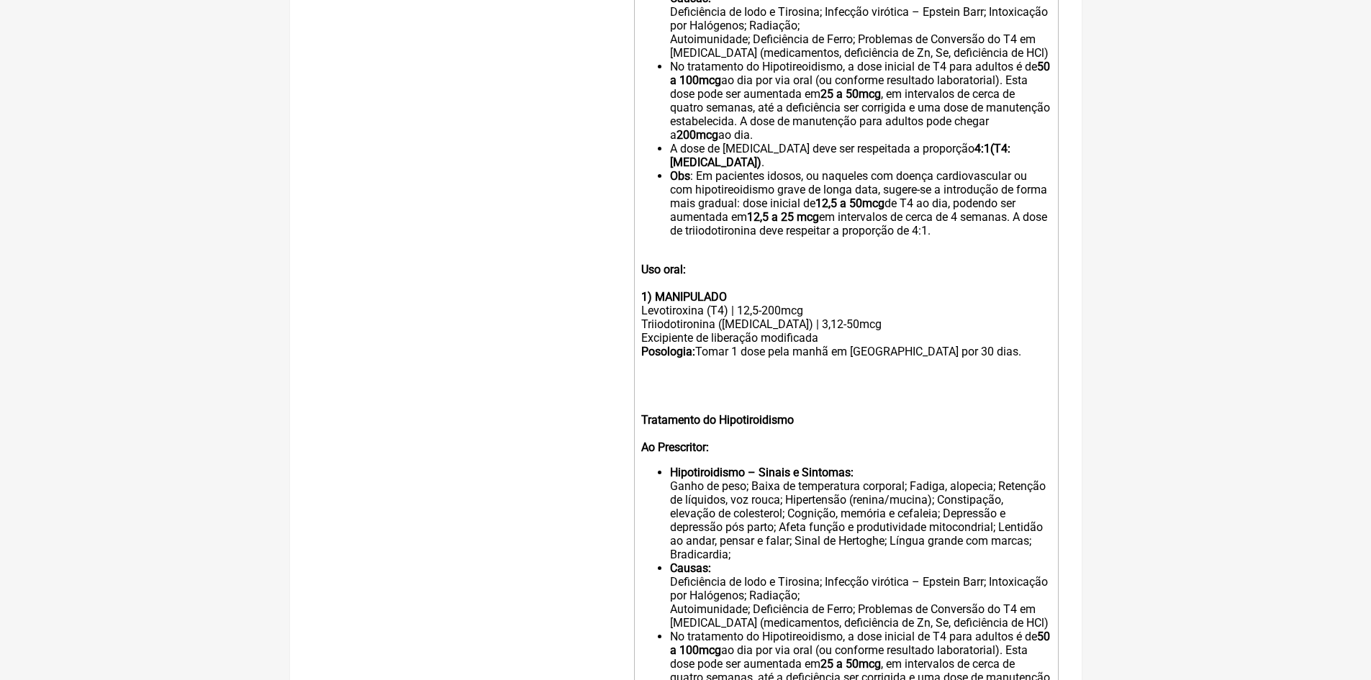 This screenshot has width=1371, height=680. Describe the element at coordinates (718, 433) in the screenshot. I see `strong: Tratamento do Hipotiroidismo Ao Prescritor:` at that location.